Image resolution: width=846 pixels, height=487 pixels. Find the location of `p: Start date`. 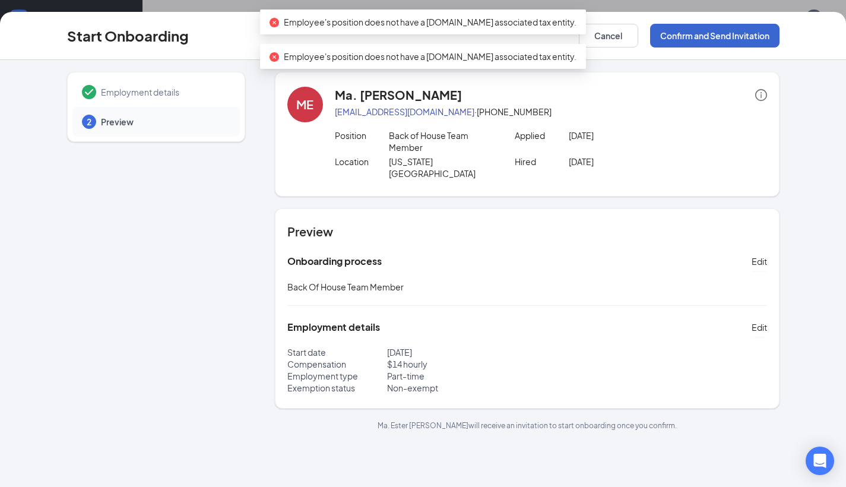

p: Start date is located at coordinates (337, 352).